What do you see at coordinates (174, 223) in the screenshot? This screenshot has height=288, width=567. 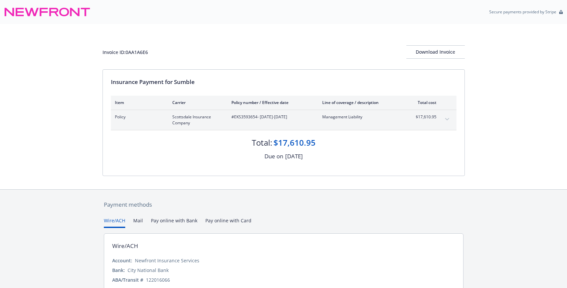 I see `button: Pay online with Bank` at bounding box center [174, 223].